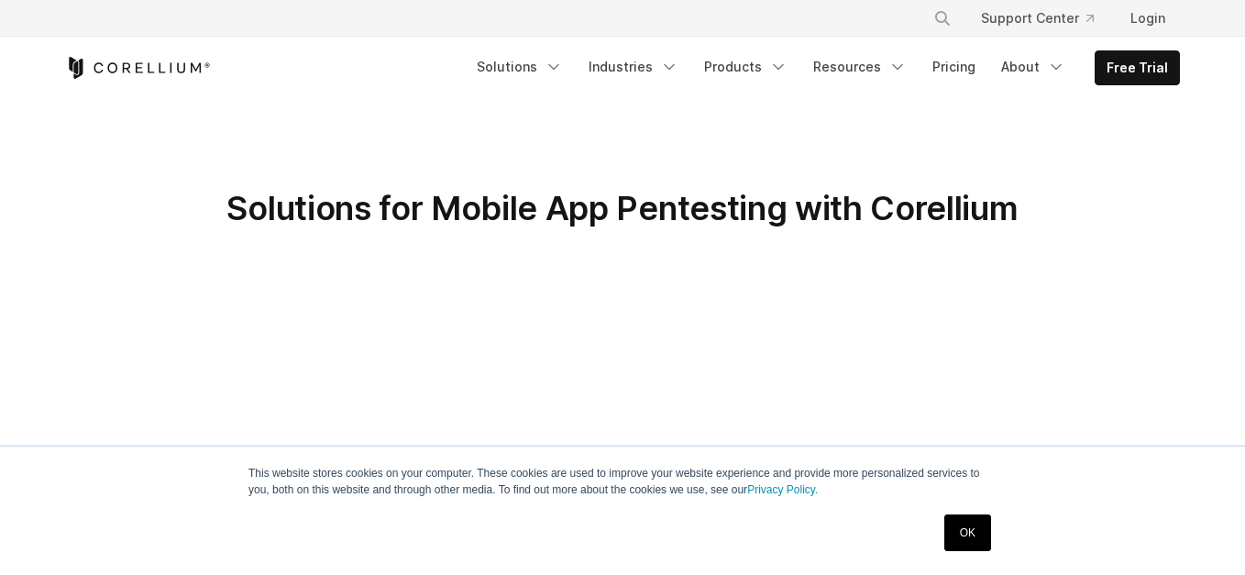  What do you see at coordinates (138, 68) in the screenshot?
I see `a: Corellium Home` at bounding box center [138, 68].